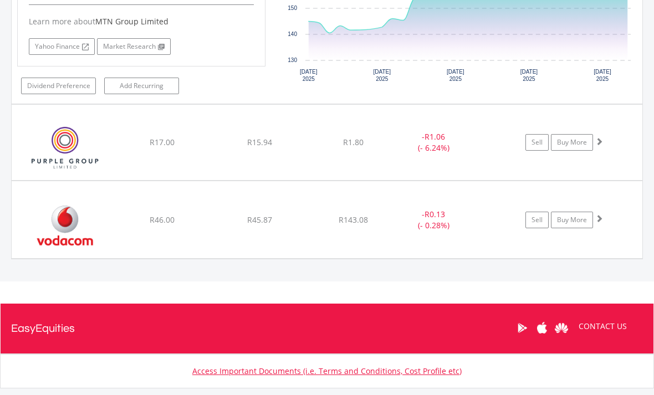  What do you see at coordinates (259, 142) in the screenshot?
I see `span: R15.94` at bounding box center [259, 142].